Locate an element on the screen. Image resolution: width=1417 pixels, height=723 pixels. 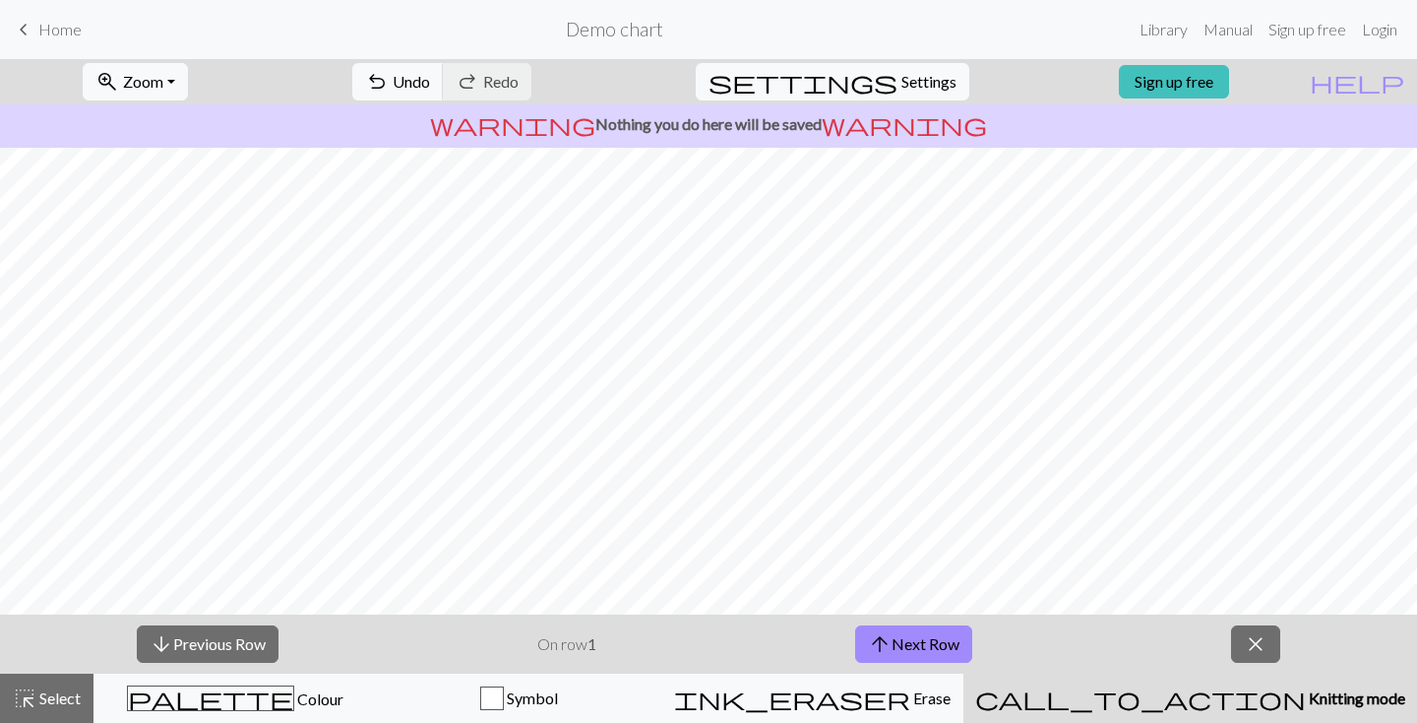
span: settings is located at coordinates (803, 82).